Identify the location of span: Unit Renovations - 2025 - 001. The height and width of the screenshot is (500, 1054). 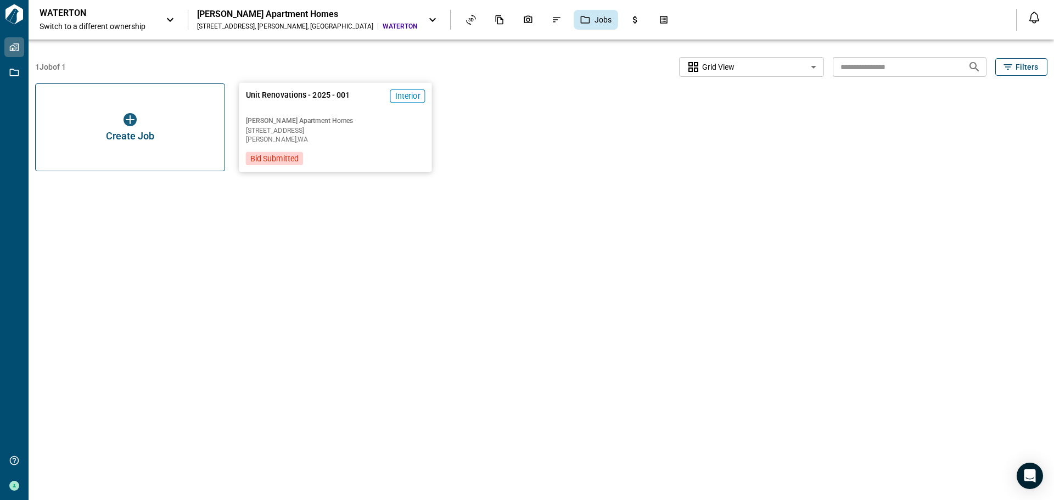
(298, 101).